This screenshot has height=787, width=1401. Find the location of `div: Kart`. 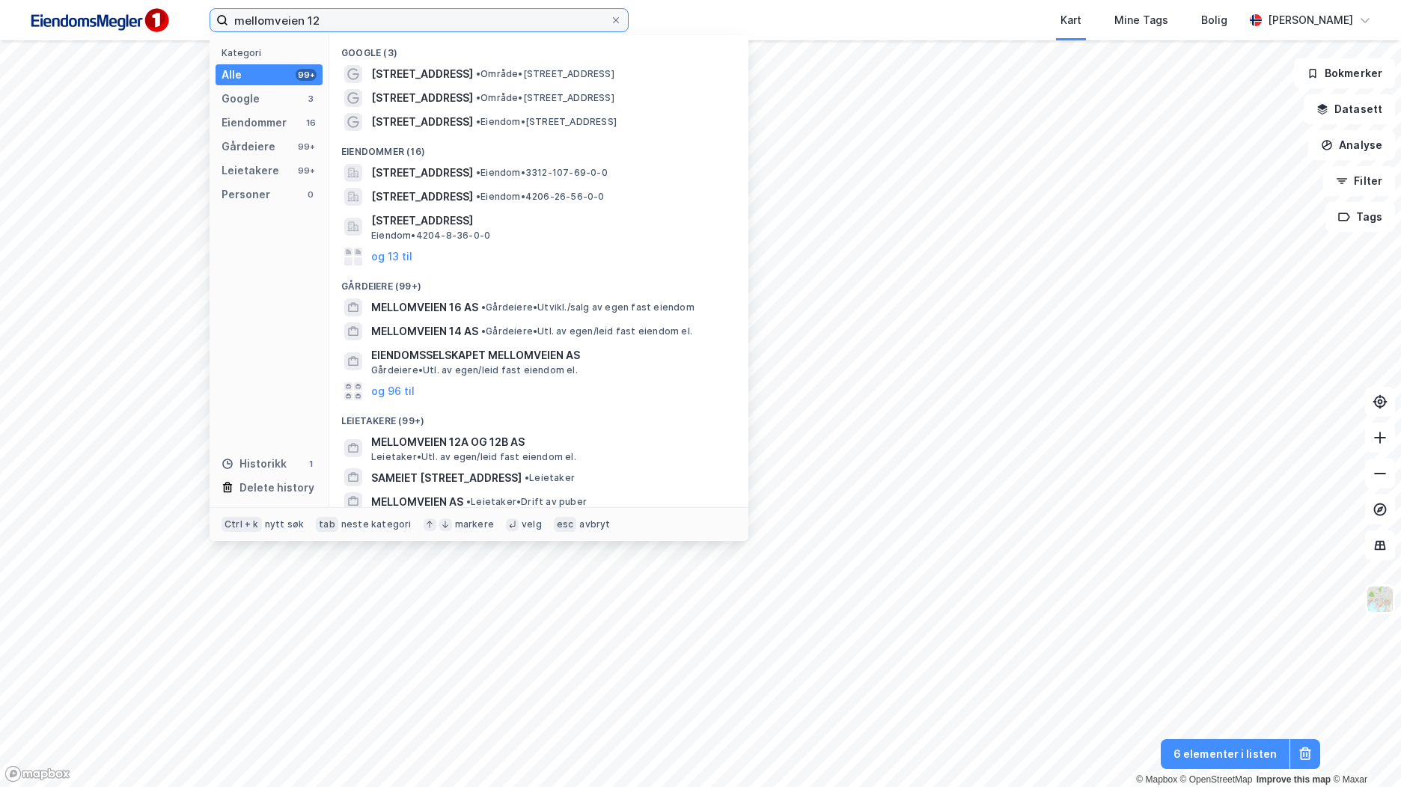

div: Kart is located at coordinates (1071, 20).